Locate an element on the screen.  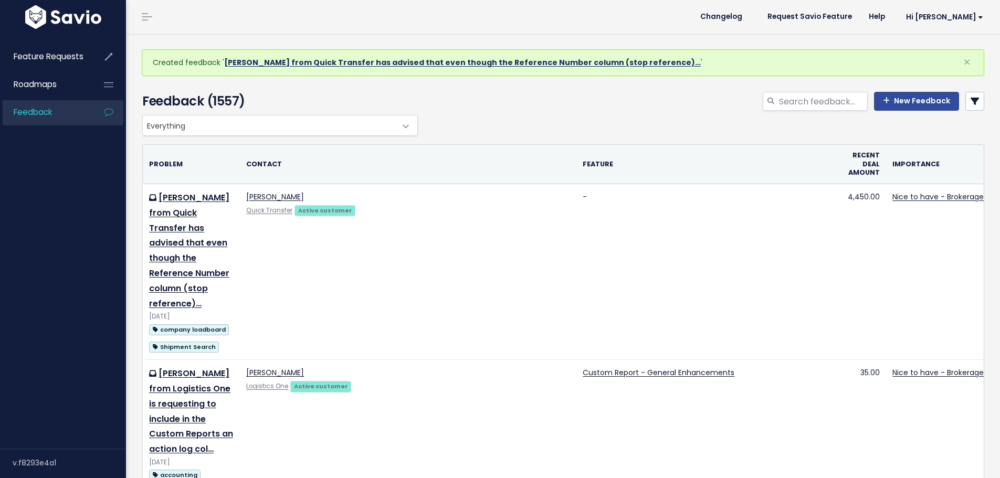
th: Feature is located at coordinates (709, 164).